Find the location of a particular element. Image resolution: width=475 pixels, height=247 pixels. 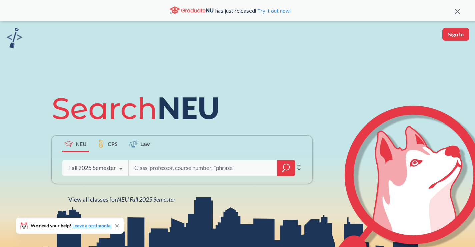

a: Try it out now! is located at coordinates (273, 11).